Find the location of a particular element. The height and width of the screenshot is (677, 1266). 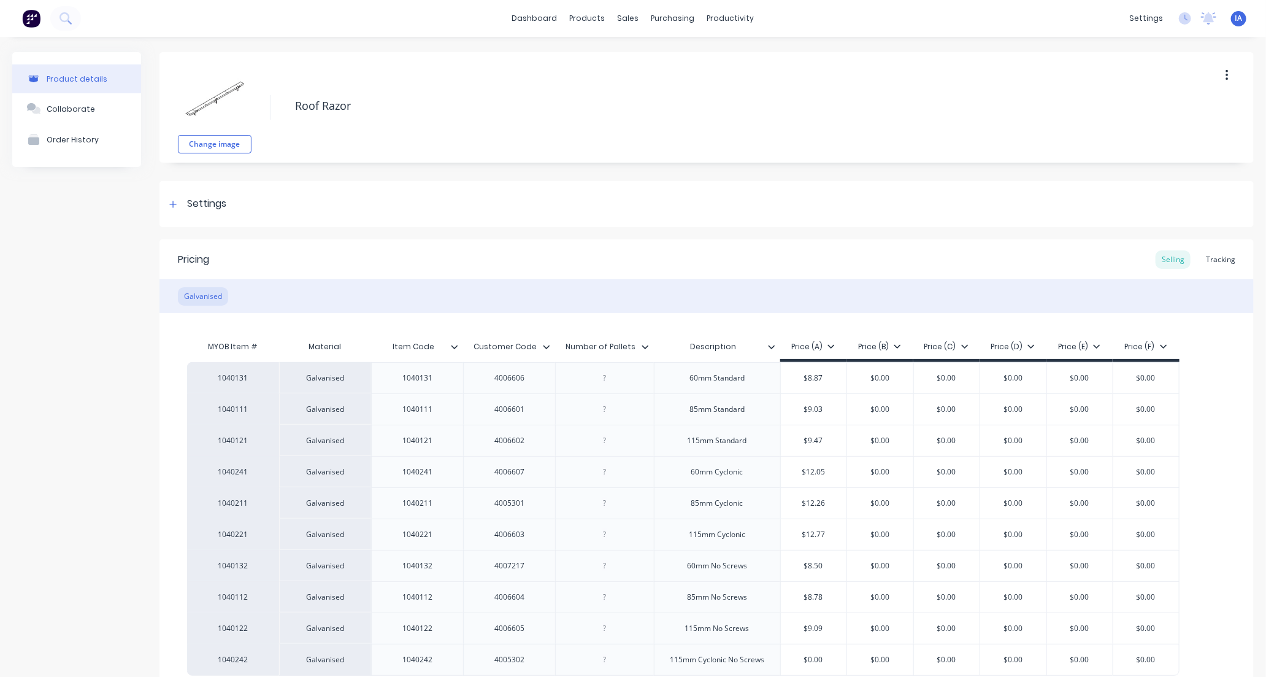

div: 1040132 is located at coordinates (418, 566).